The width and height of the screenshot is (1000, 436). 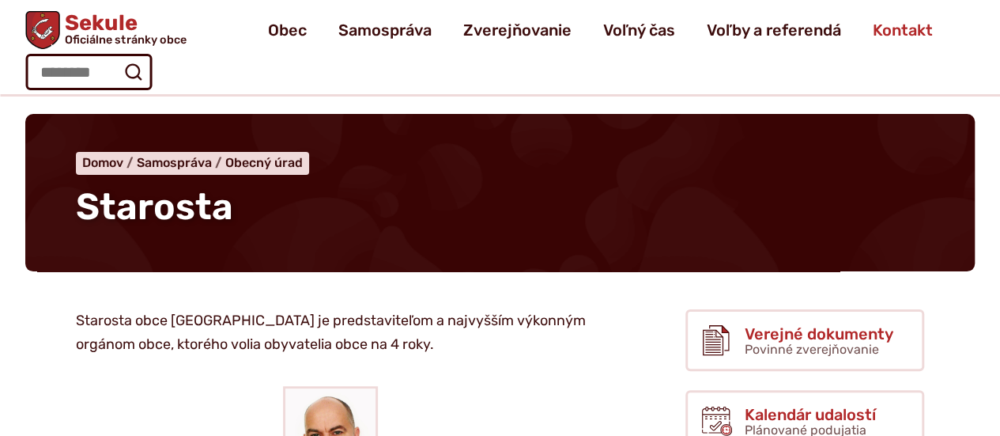 I want to click on span: Zverejňovanie, so click(x=517, y=30).